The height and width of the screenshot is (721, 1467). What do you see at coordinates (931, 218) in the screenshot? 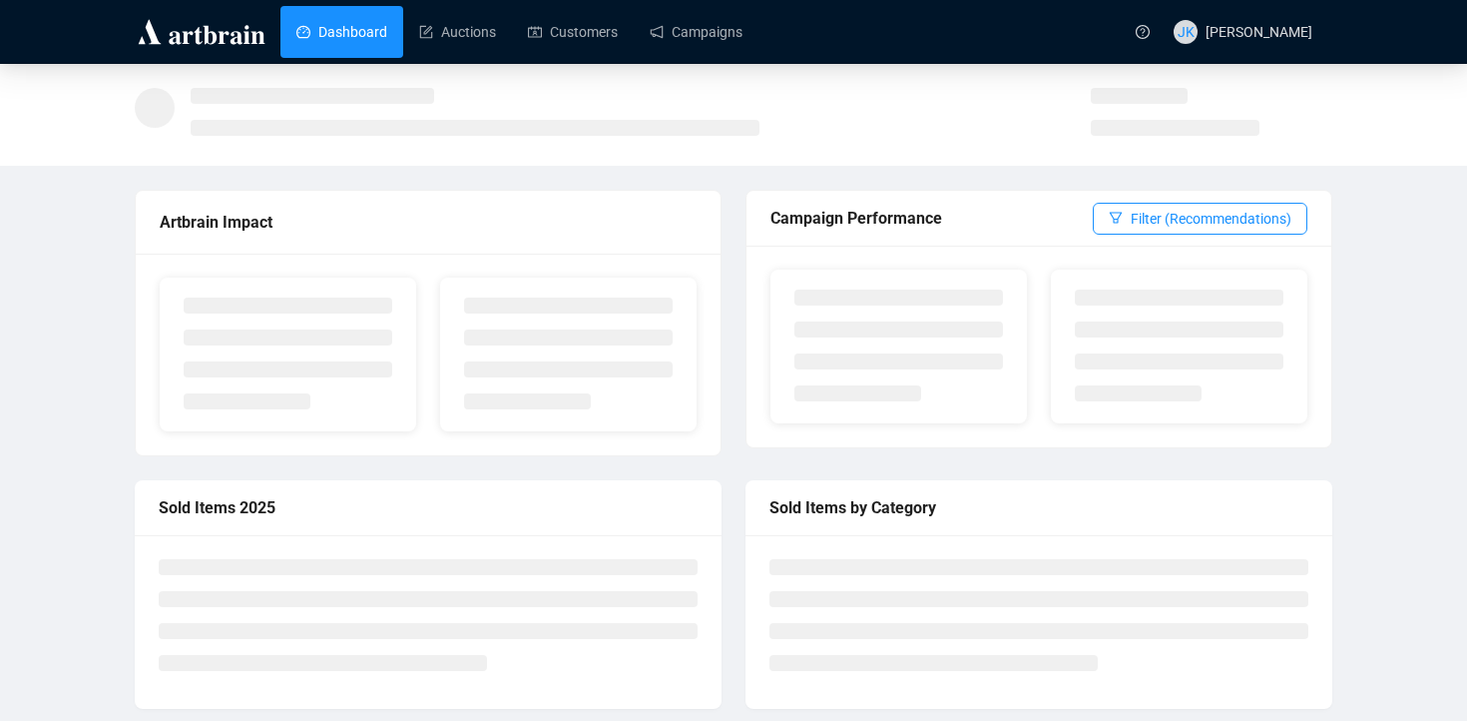
I see `div: Campaign Performance` at bounding box center [931, 218].